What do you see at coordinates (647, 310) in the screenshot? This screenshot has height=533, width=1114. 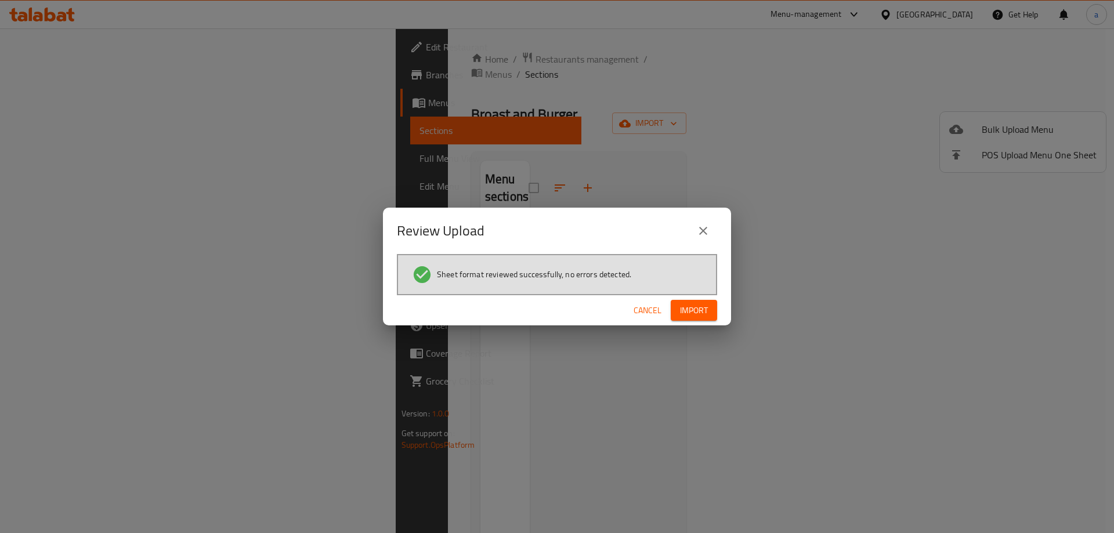 I see `span: Cancel` at bounding box center [647, 310].